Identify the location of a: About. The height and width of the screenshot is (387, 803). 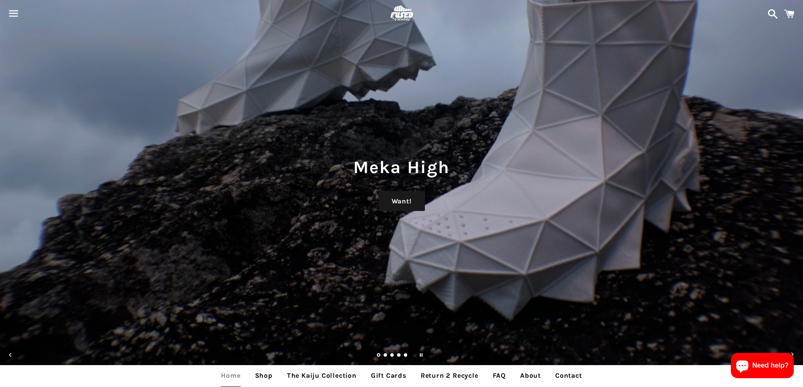
(530, 376).